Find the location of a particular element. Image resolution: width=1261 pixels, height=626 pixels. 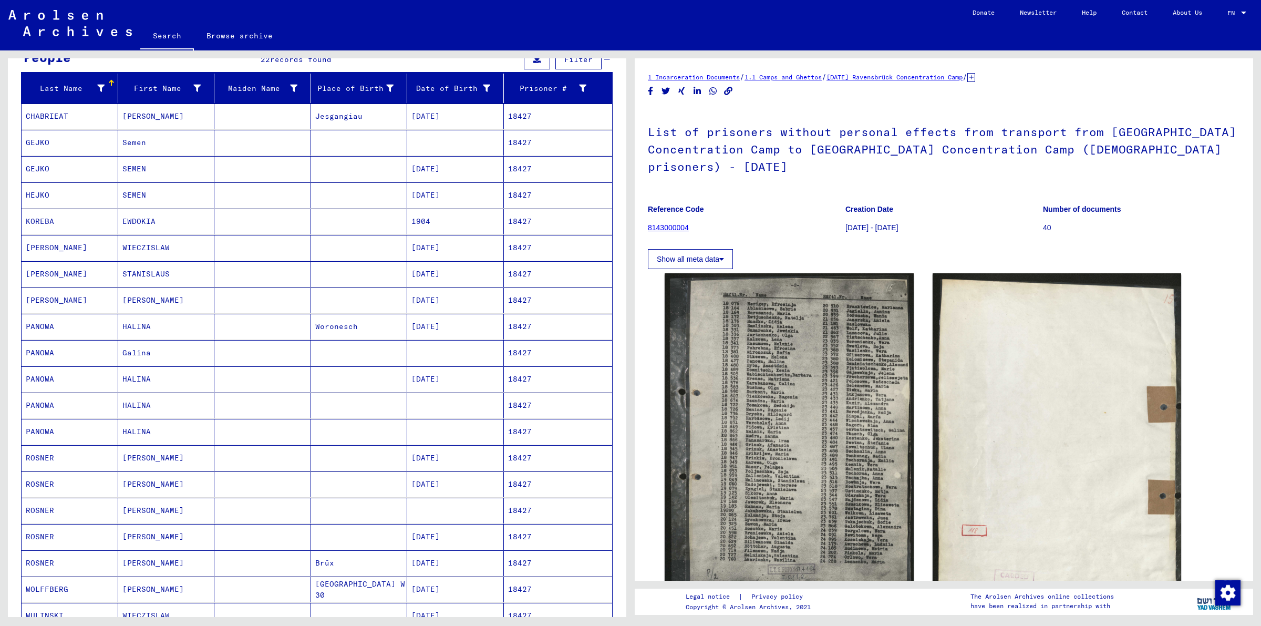

img: yv_logo.png is located at coordinates (1214, 601).